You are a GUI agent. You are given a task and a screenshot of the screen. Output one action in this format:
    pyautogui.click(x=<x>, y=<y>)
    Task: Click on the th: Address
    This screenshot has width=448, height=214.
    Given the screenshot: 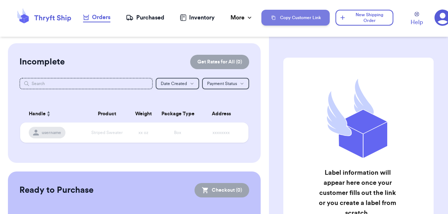 What is the action you would take?
    pyautogui.click(x=223, y=114)
    